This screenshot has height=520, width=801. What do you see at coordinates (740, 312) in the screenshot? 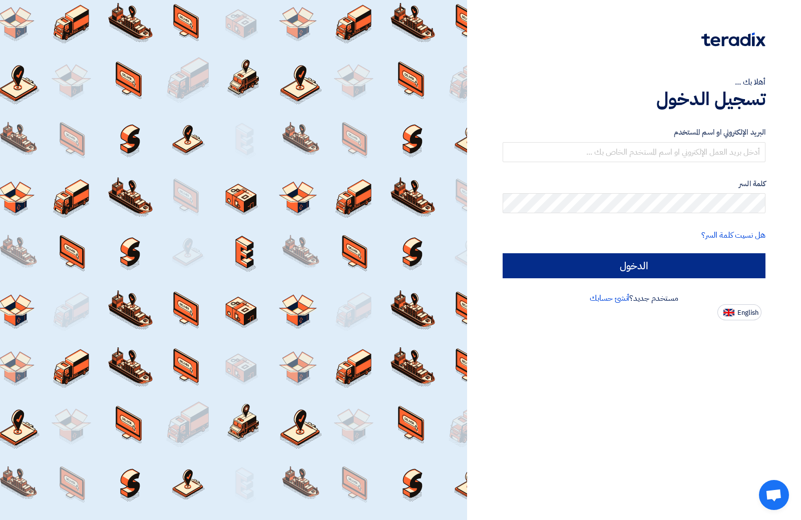
I see `button: English` at bounding box center [740, 312].